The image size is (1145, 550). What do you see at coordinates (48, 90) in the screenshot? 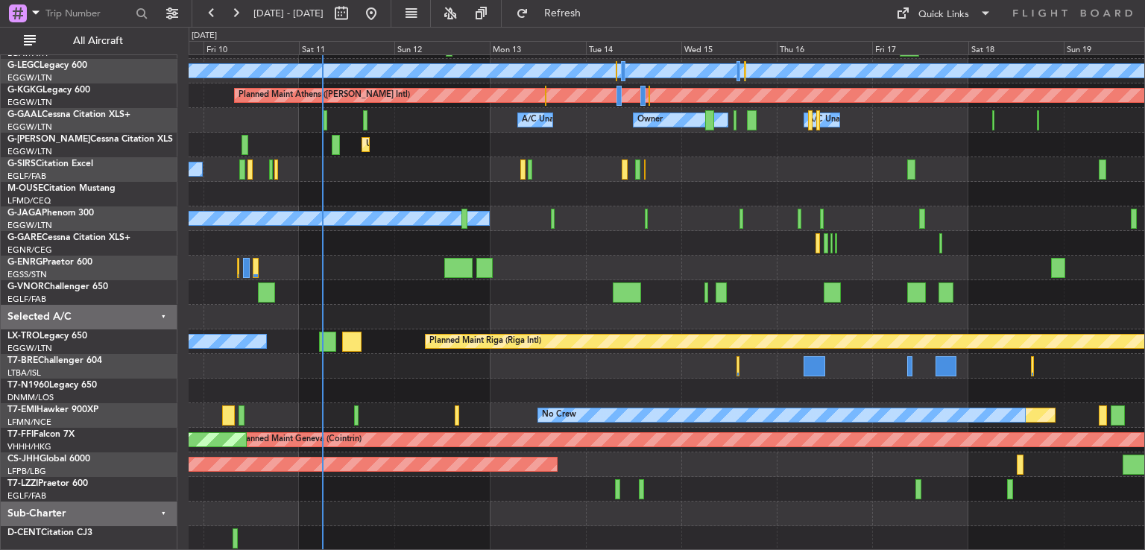
I see `a: G-KGKGLegacy 600` at bounding box center [48, 90].